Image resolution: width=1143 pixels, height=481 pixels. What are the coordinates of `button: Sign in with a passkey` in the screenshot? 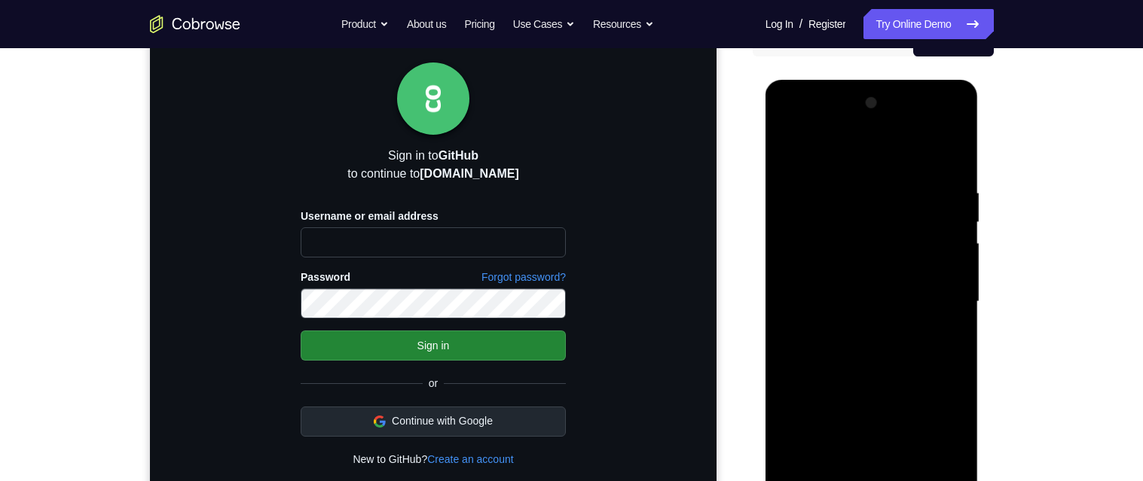 It's located at (283, 462).